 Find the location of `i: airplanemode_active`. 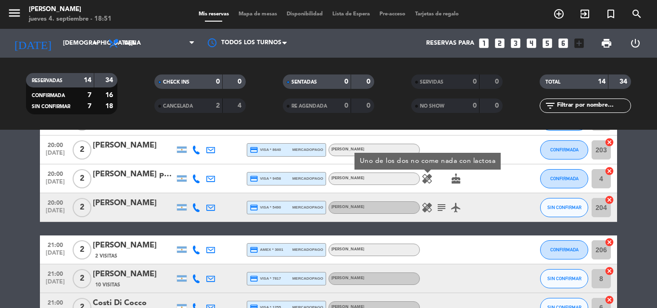

i: airplanemode_active is located at coordinates (456, 208).